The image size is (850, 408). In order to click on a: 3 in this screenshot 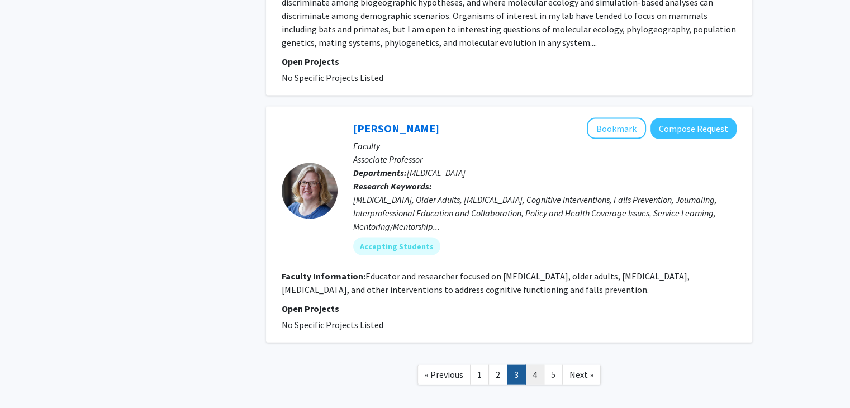, I will do `click(516, 374)`.